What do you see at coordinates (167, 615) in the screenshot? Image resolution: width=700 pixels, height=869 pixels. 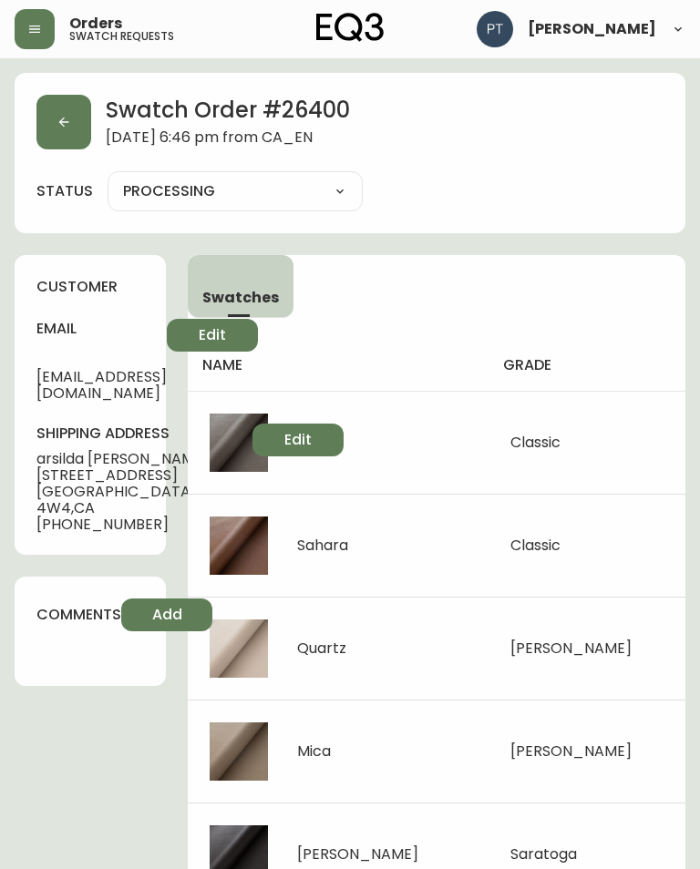 I see `span: Add` at bounding box center [167, 615].